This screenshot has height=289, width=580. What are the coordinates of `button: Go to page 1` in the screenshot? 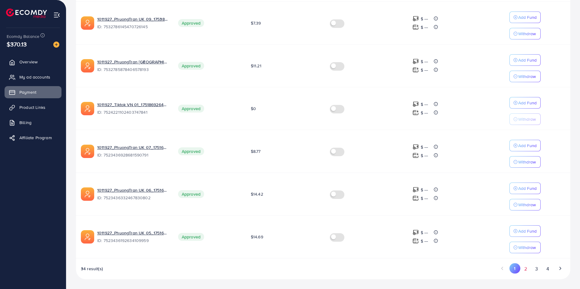 It's located at (514, 268).